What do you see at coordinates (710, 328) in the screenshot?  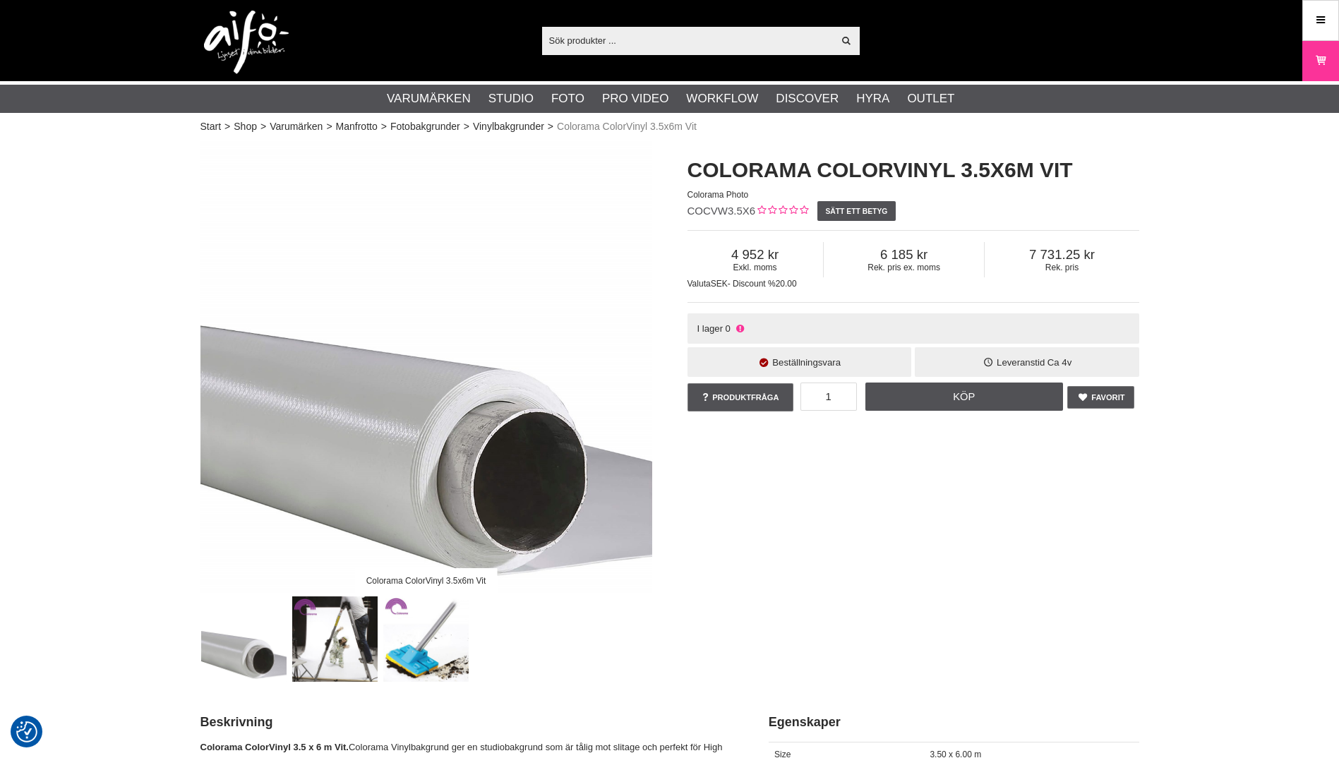 I see `span: I lager` at bounding box center [710, 328].